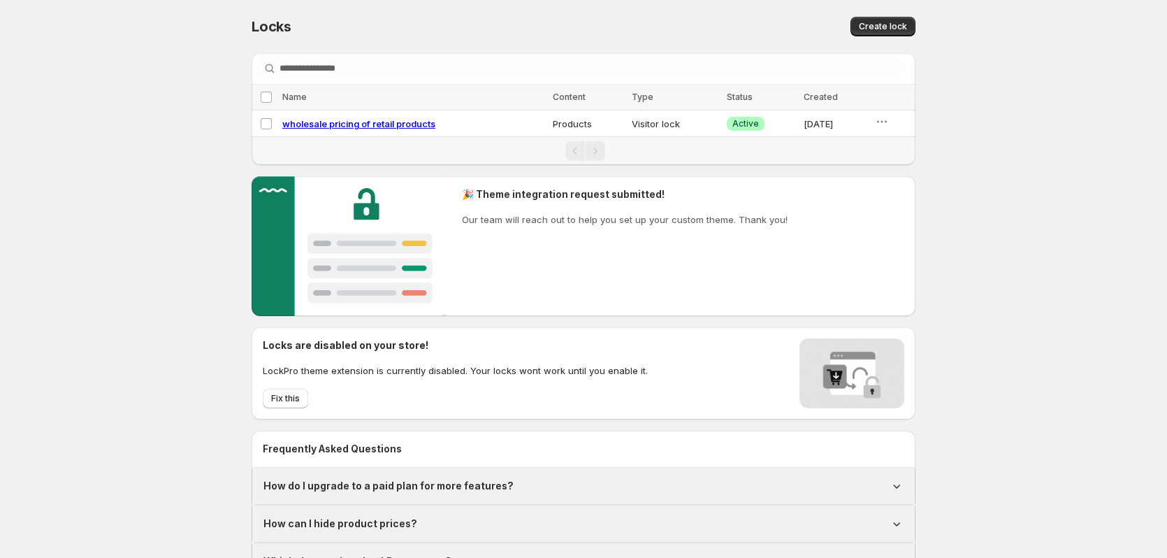 The height and width of the screenshot is (558, 1167). I want to click on p: Our team will reach out to help you set up your custom theme. Thank you!, so click(625, 219).